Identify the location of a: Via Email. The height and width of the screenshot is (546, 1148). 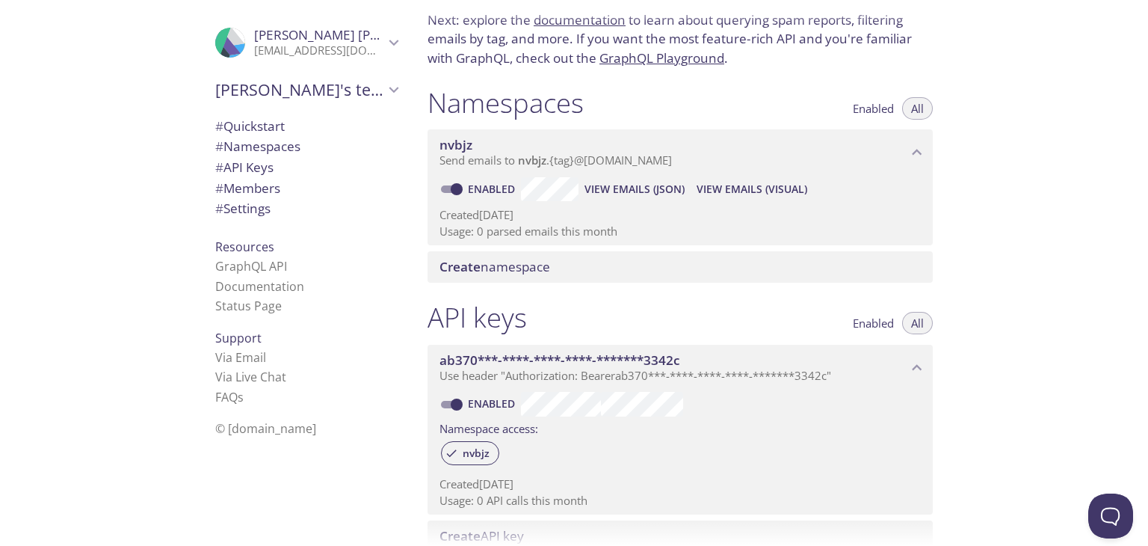
(241, 357).